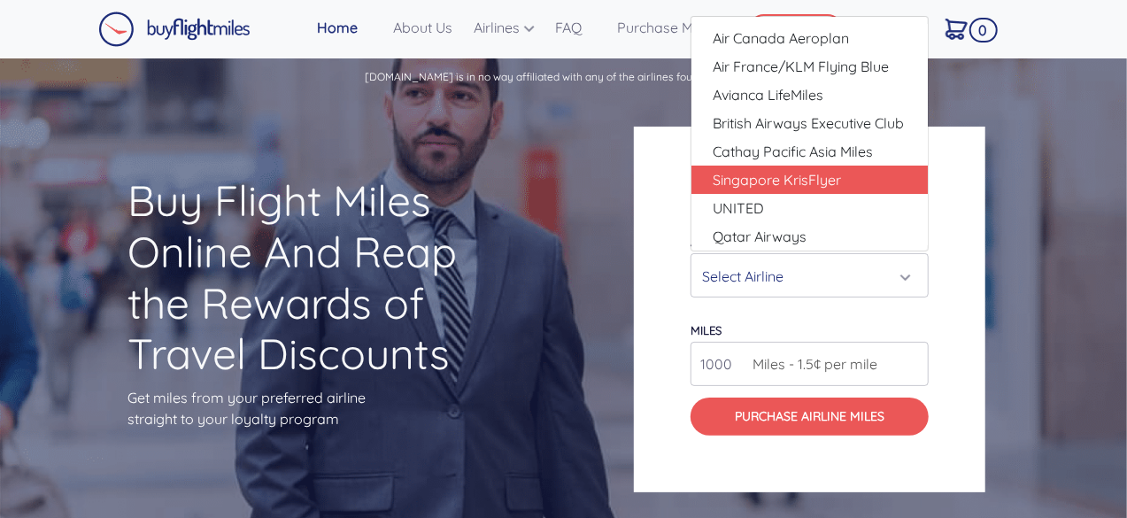  I want to click on div: Select Airline, so click(804, 276).